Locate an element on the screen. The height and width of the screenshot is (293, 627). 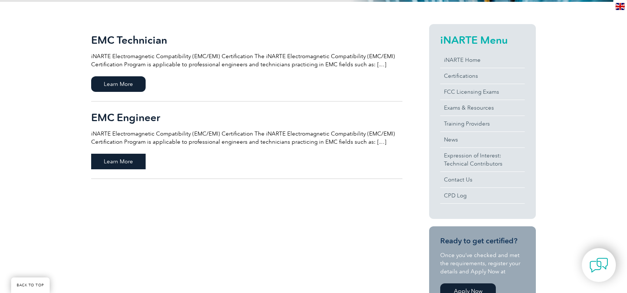
a: BACK TO TOP is located at coordinates (30, 285).